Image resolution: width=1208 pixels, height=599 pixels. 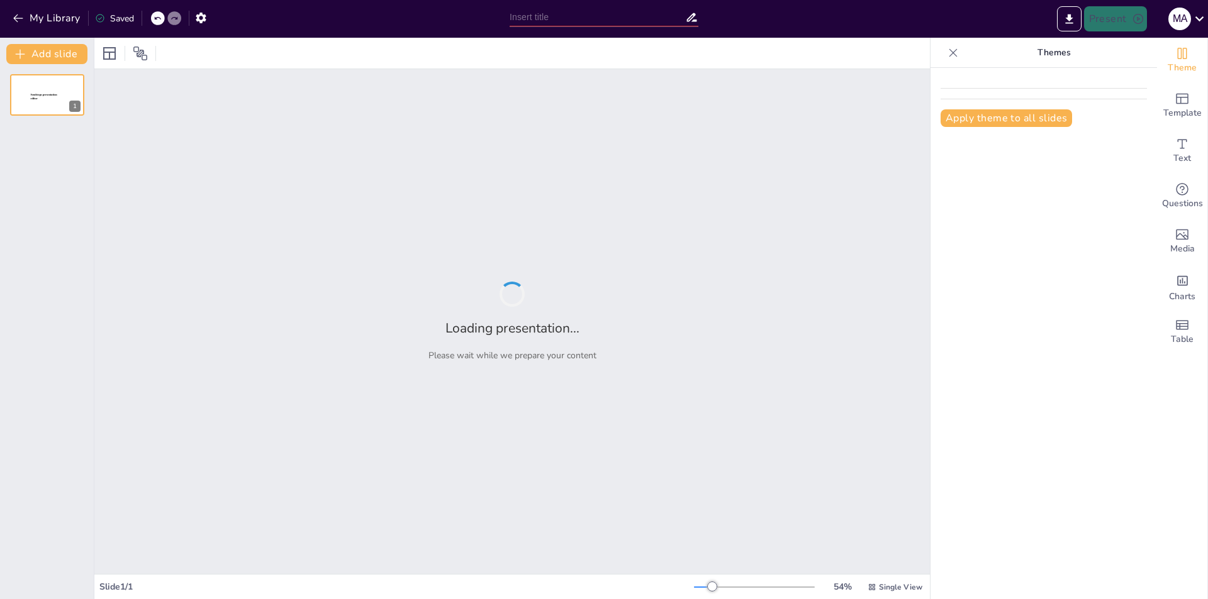 I want to click on div: Add charts and graphs, so click(x=1182, y=287).